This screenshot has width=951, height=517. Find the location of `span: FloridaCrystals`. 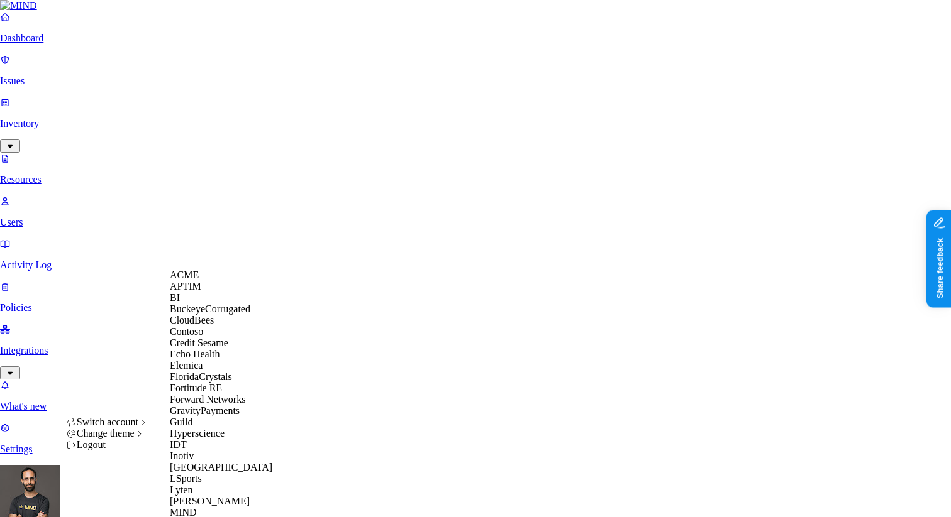

span: FloridaCrystals is located at coordinates (201, 377).